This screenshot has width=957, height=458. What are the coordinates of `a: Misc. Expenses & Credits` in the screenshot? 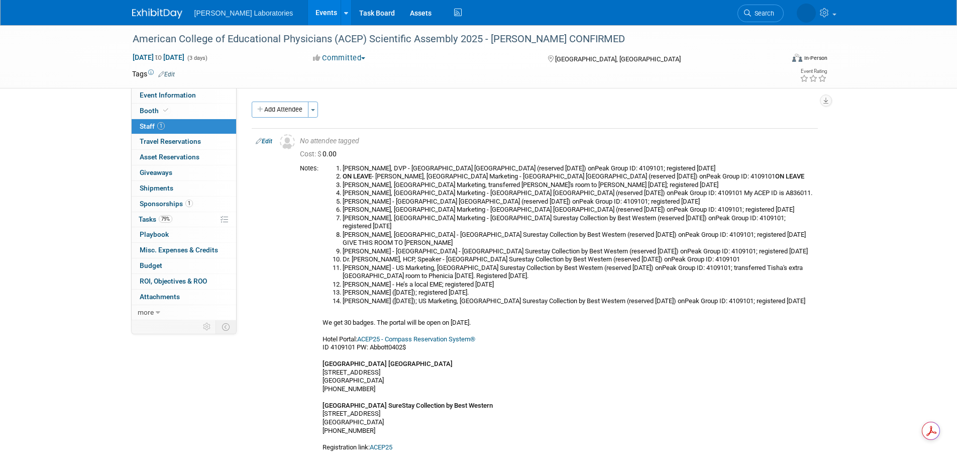 It's located at (184, 250).